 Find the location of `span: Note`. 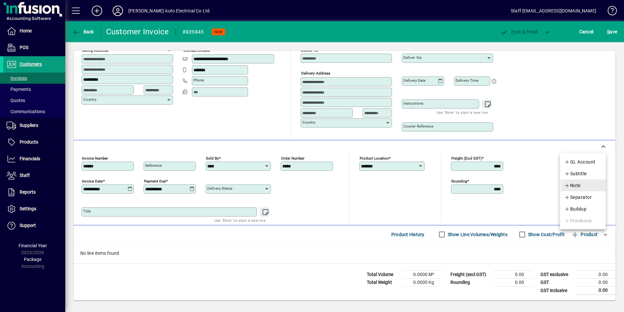

span: Note is located at coordinates (573, 185).